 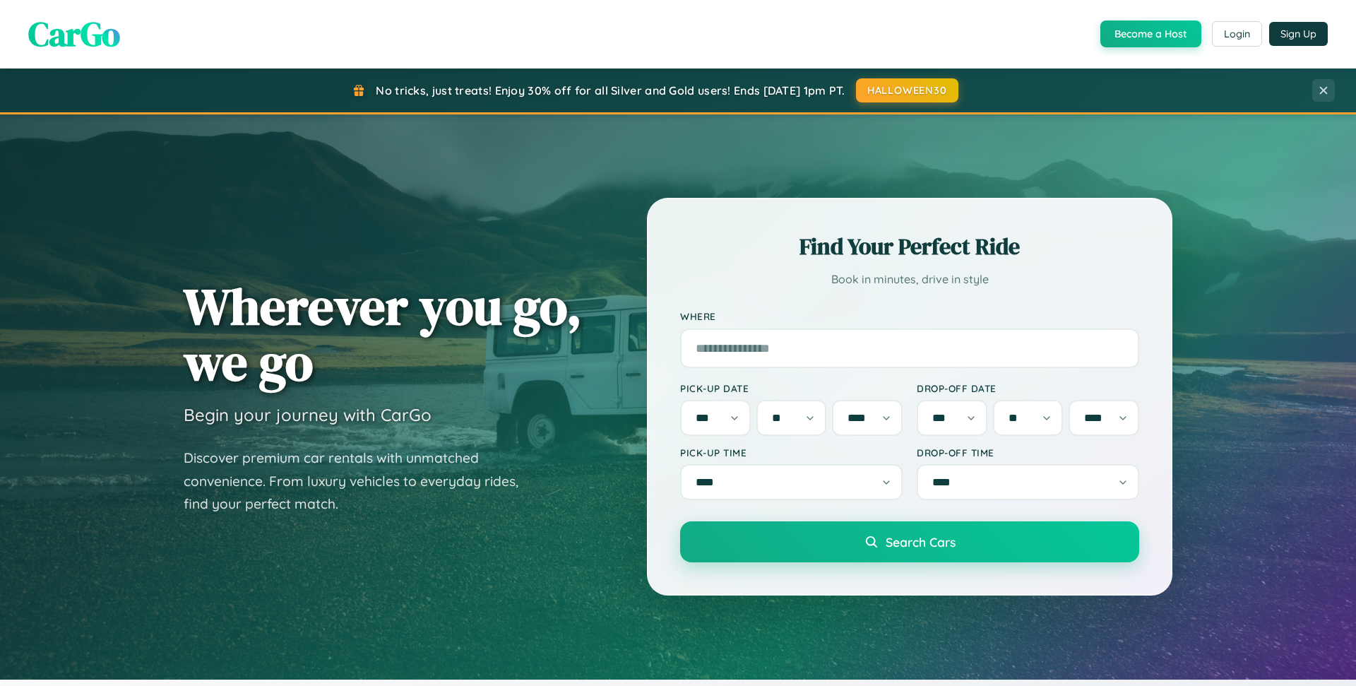 What do you see at coordinates (74, 34) in the screenshot?
I see `span: CarGo` at bounding box center [74, 34].